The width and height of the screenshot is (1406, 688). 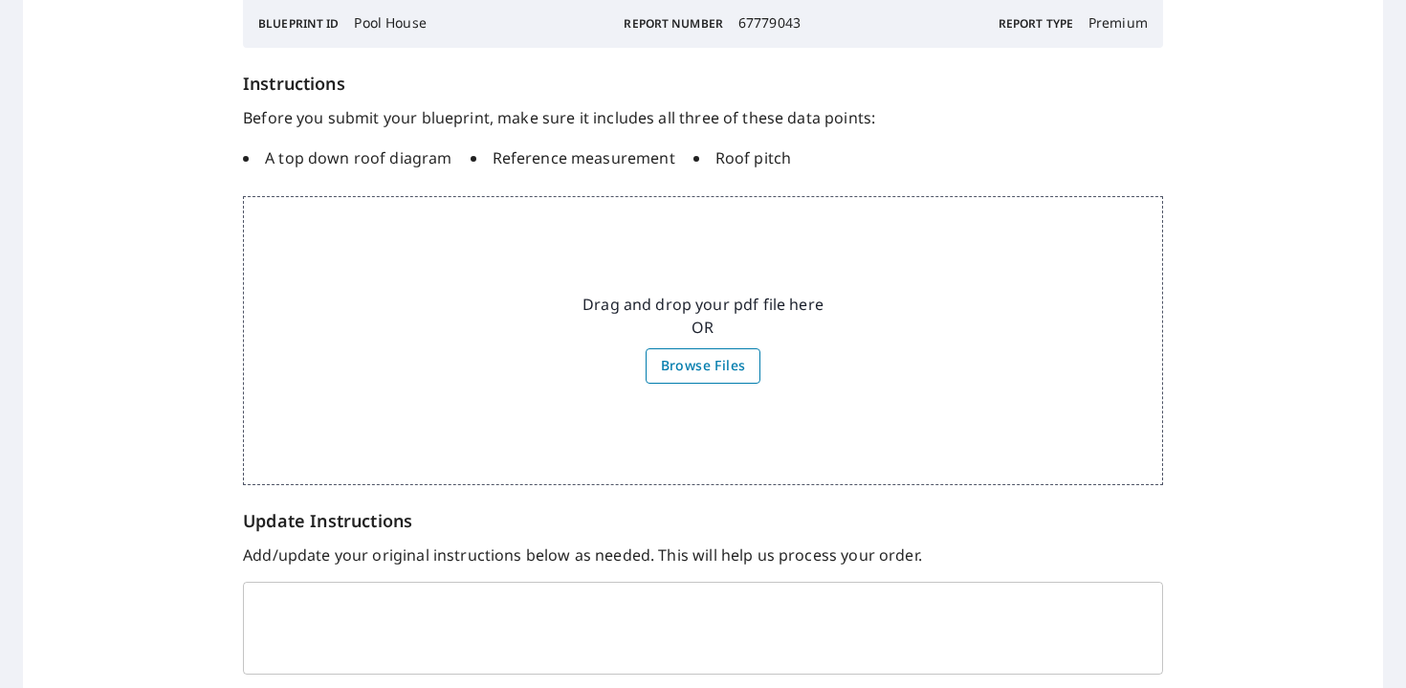 What do you see at coordinates (1036, 24) in the screenshot?
I see `p: Report Type` at bounding box center [1036, 24].